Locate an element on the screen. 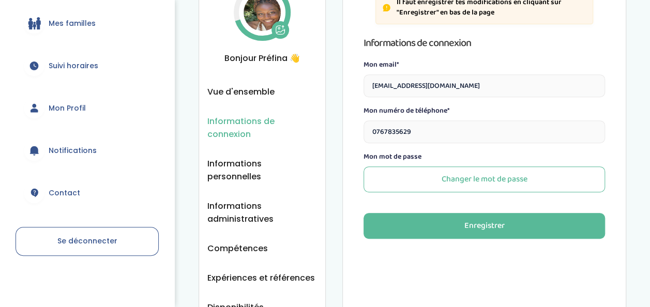 The width and height of the screenshot is (650, 307). button: Informations administratives is located at coordinates (262, 212).